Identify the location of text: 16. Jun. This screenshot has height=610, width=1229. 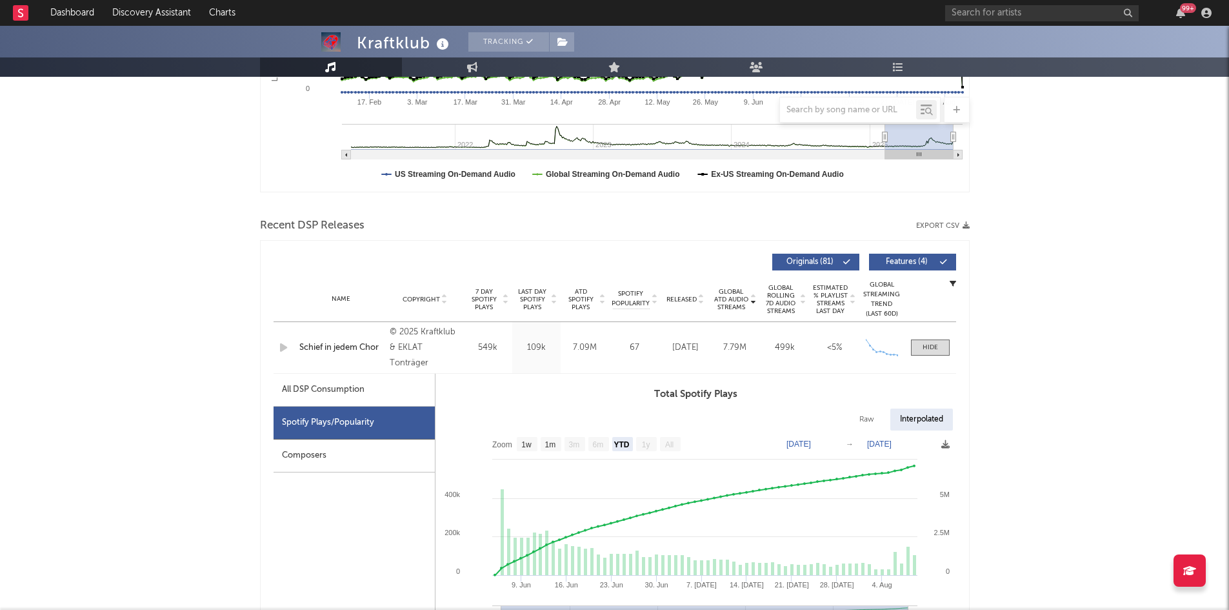
(566, 585).